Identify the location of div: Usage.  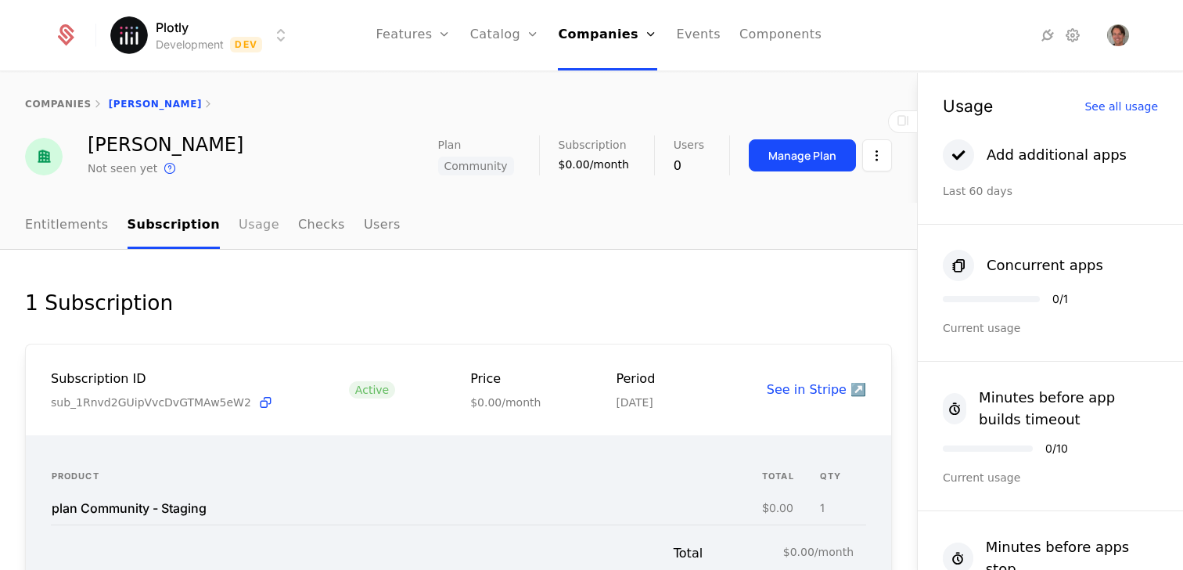
(968, 106).